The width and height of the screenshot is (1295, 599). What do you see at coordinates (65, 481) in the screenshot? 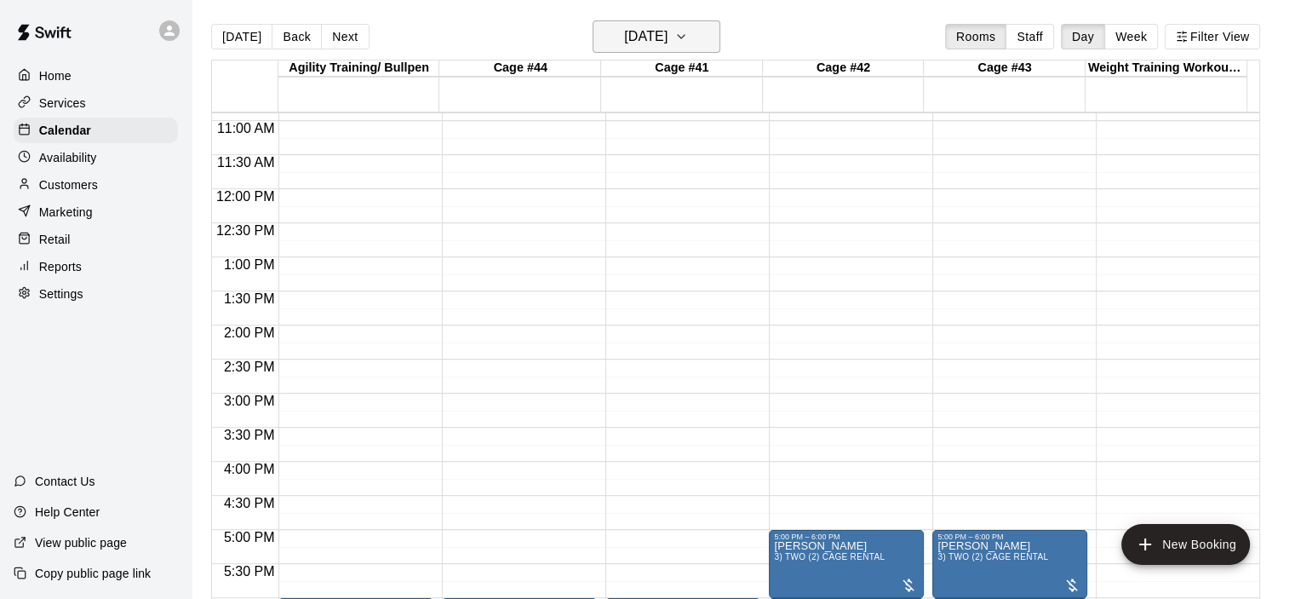
I see `p: Contact Us` at bounding box center [65, 481].